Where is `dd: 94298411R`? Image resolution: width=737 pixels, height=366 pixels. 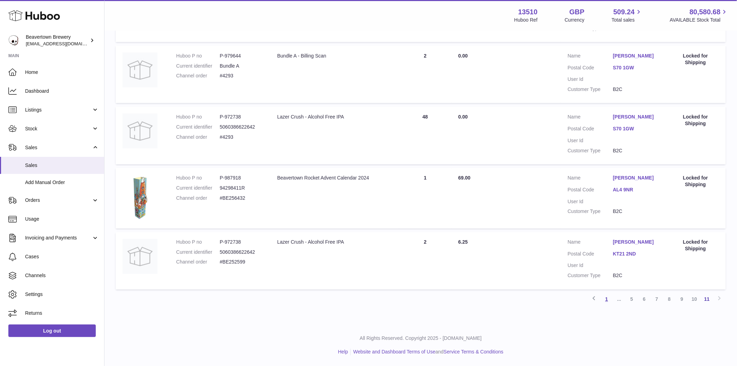
dd: 94298411R is located at coordinates (241, 188).